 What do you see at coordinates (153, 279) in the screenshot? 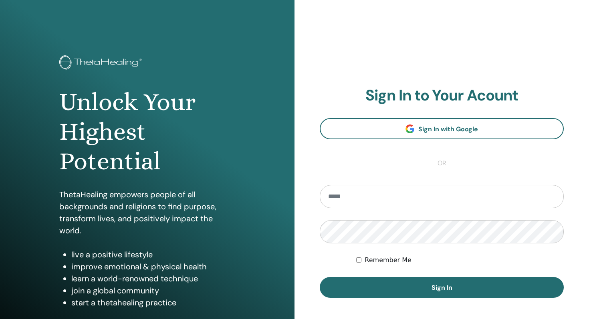
I see `li: learn a world-renowned technique` at bounding box center [153, 279].